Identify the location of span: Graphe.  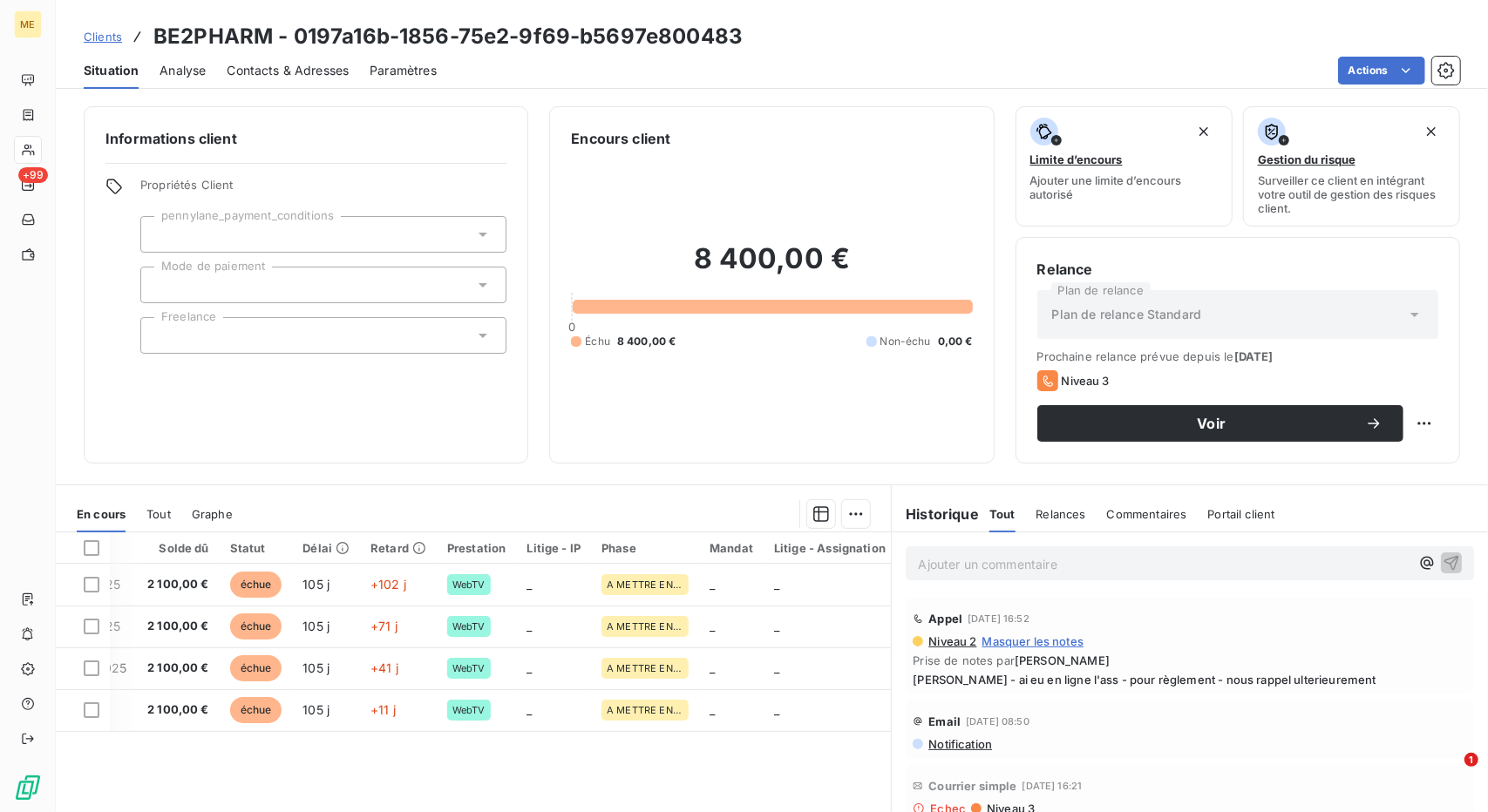
(212, 514).